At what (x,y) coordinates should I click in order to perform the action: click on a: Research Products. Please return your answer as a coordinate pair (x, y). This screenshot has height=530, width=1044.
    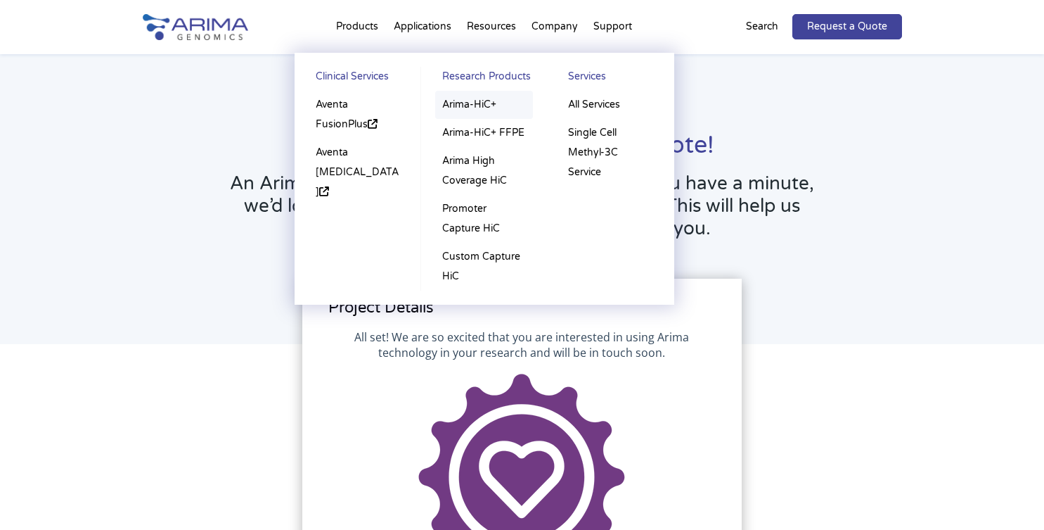
    Looking at the image, I should click on (484, 79).